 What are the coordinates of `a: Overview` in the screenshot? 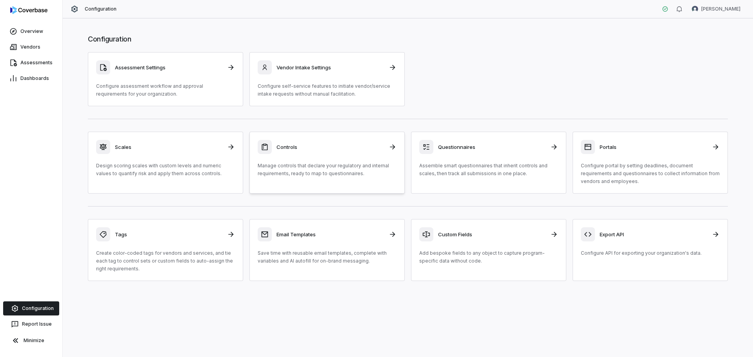 It's located at (31, 31).